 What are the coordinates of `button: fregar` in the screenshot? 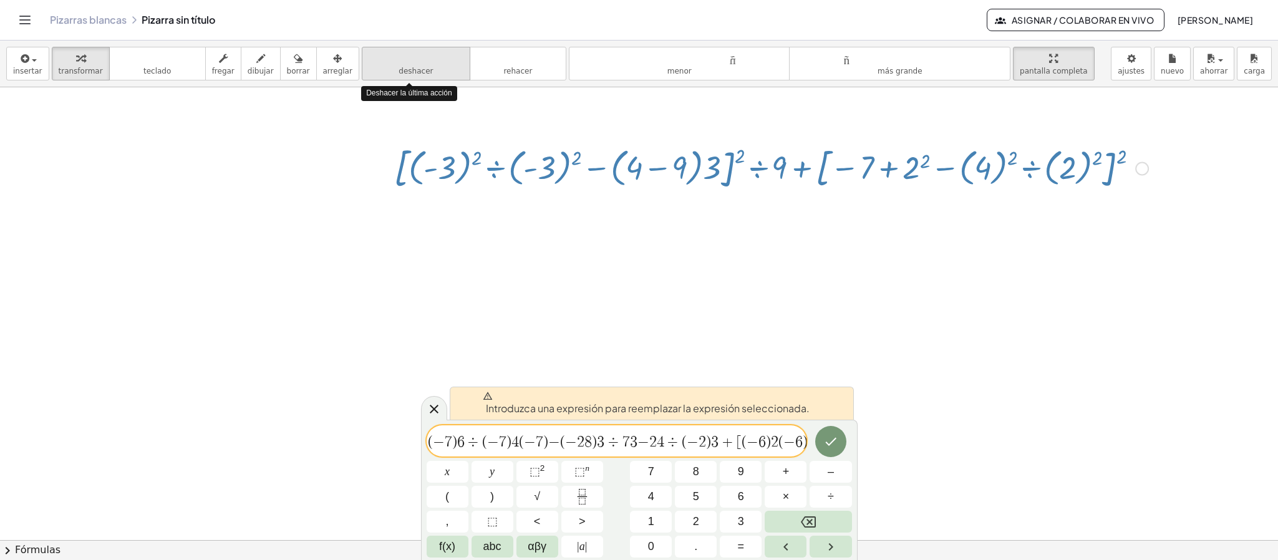 It's located at (223, 64).